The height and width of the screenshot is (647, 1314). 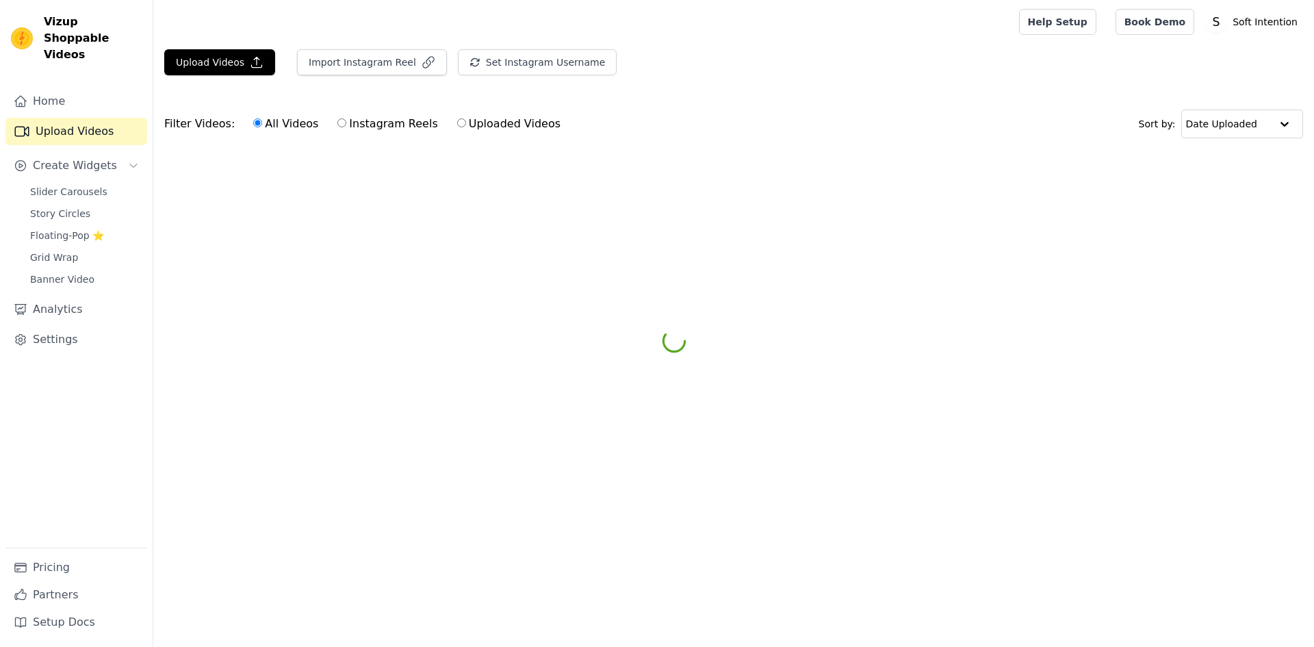 What do you see at coordinates (76, 567) in the screenshot?
I see `a: Pricing` at bounding box center [76, 567].